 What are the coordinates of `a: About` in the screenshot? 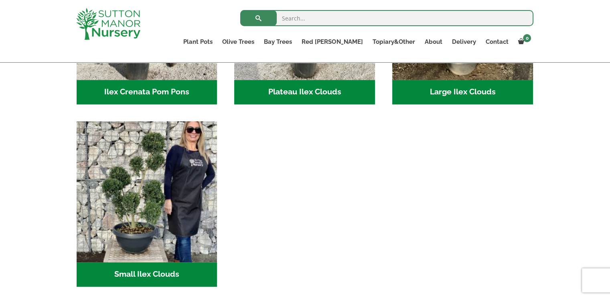 It's located at (433, 42).